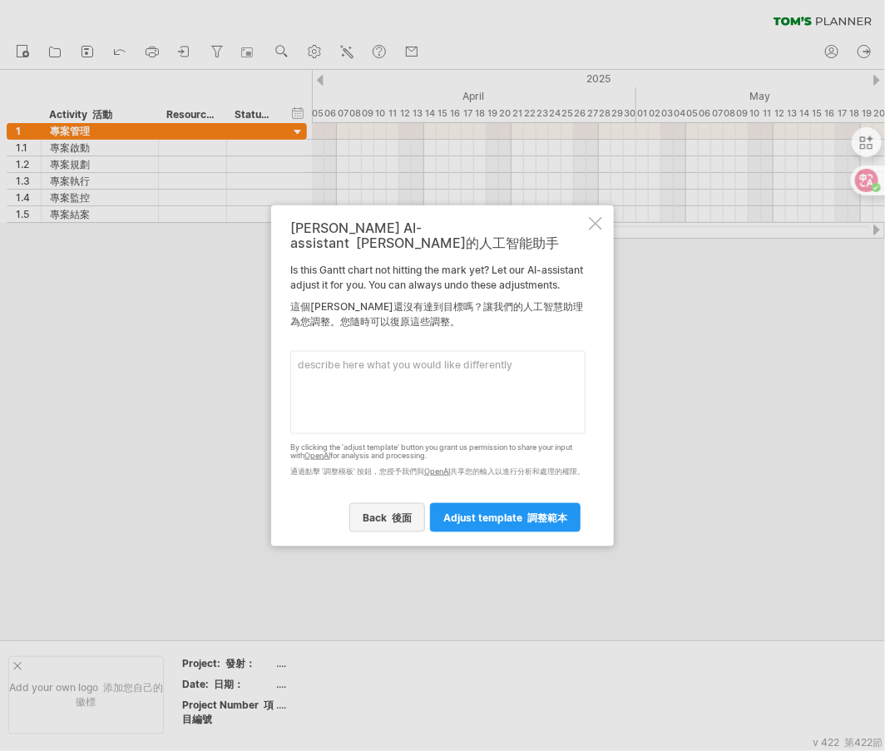  Describe the element at coordinates (437, 375) in the screenshot. I see `div: Is this Gantt chart not hitting the mark yet? Let our AI-assistant adjust it for you. You can alw...` at that location.